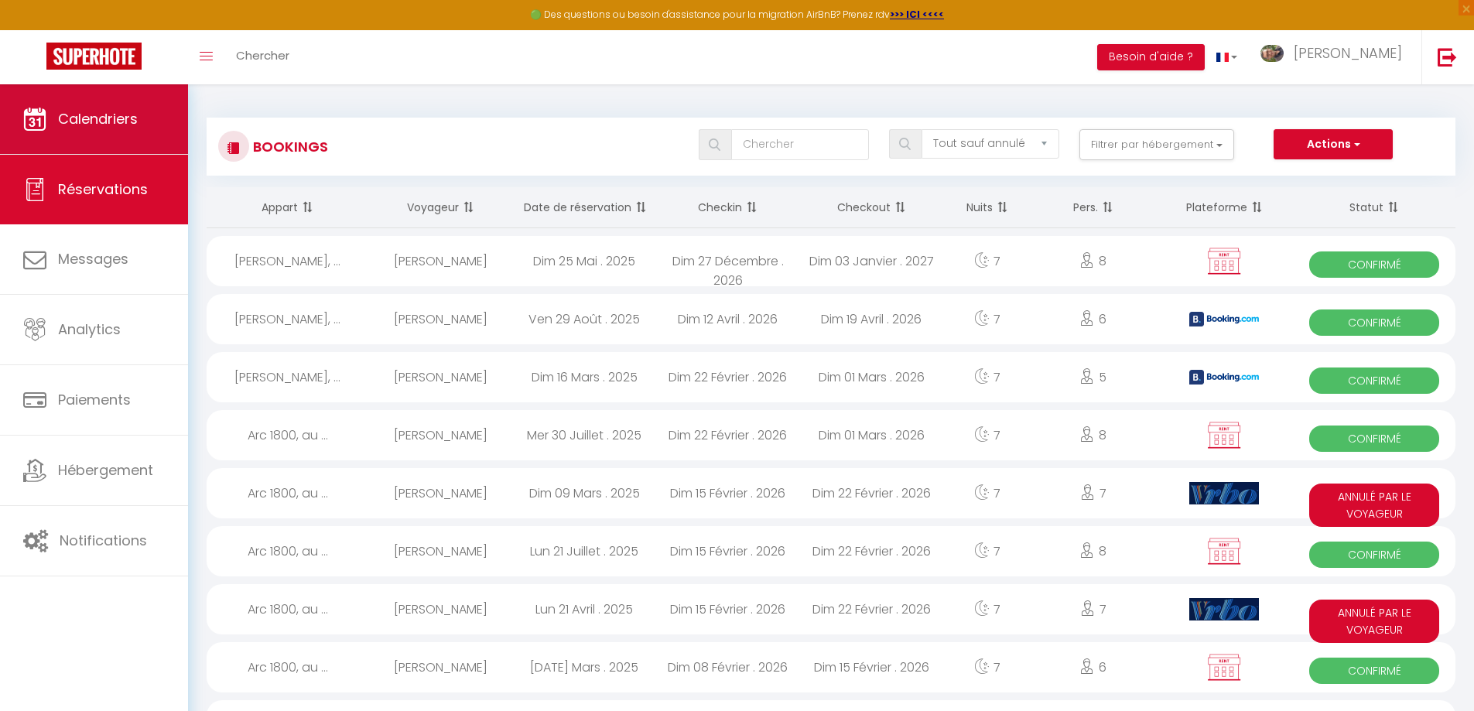  What do you see at coordinates (872, 207) in the screenshot?
I see `th: Sort by checkout` at bounding box center [872, 207].